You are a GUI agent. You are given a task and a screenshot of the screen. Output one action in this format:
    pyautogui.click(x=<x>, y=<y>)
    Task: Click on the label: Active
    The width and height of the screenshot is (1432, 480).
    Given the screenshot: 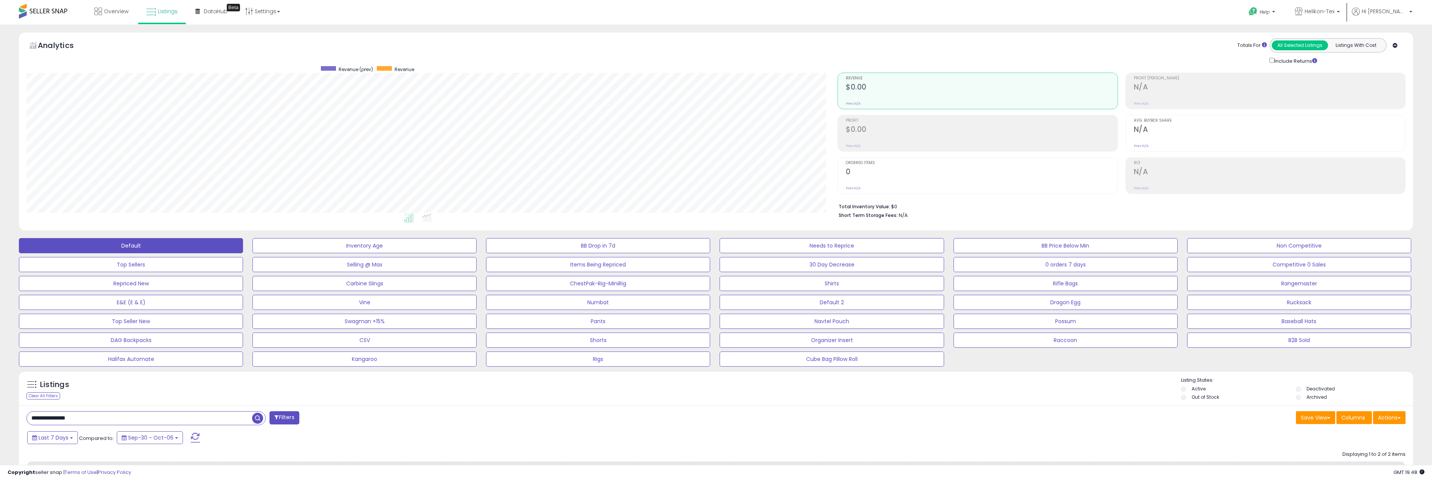 What is the action you would take?
    pyautogui.click(x=1198, y=388)
    